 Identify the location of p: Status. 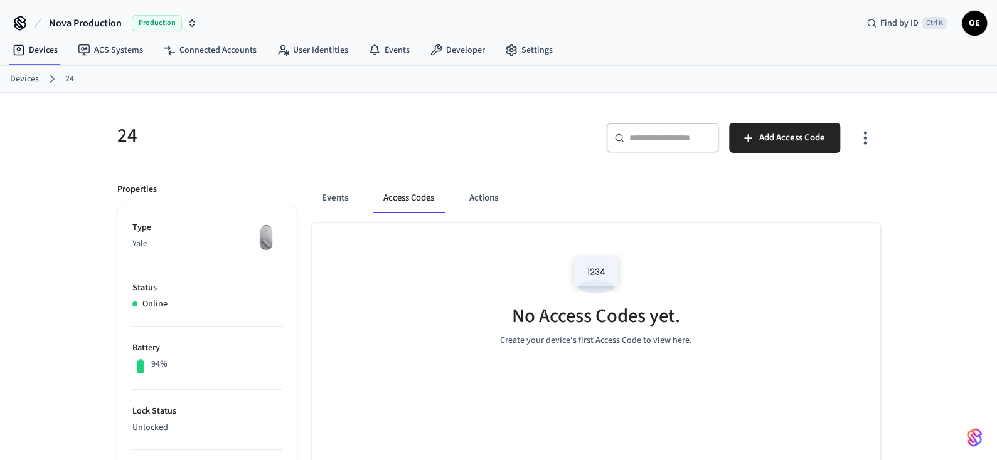
(207, 288).